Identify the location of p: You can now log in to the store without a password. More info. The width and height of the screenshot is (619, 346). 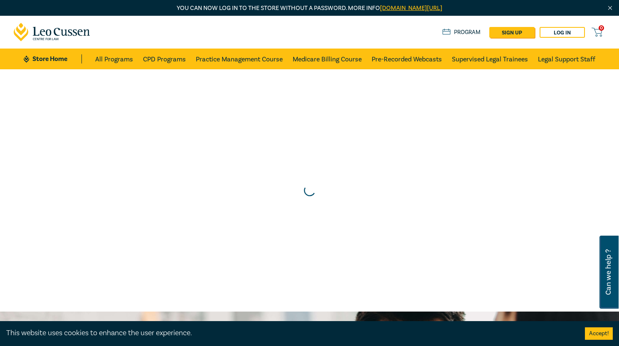
(310, 8).